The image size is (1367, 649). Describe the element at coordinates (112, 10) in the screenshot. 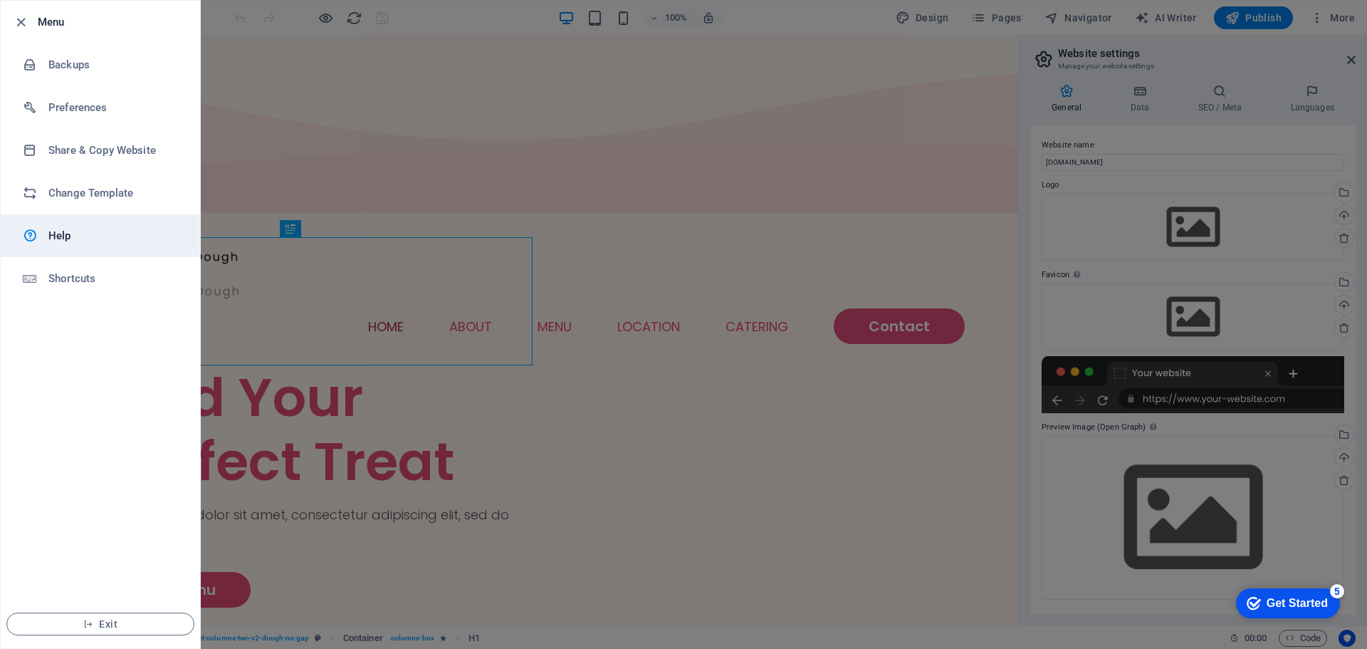

I see `div: 5` at that location.